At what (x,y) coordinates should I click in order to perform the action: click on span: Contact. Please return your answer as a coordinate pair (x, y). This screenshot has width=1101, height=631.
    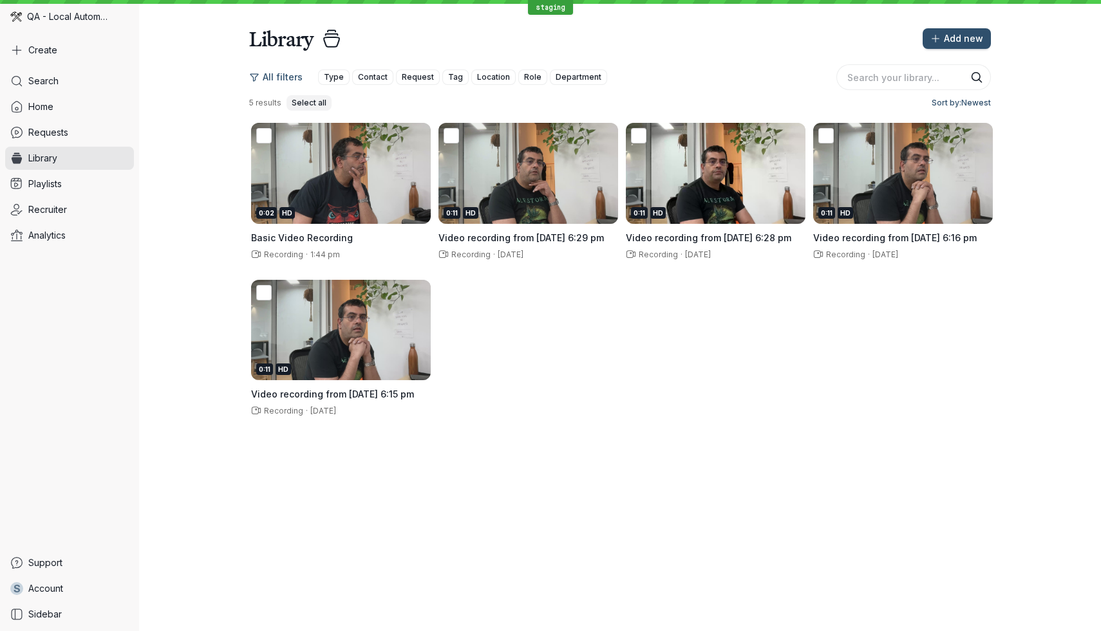
    Looking at the image, I should click on (373, 77).